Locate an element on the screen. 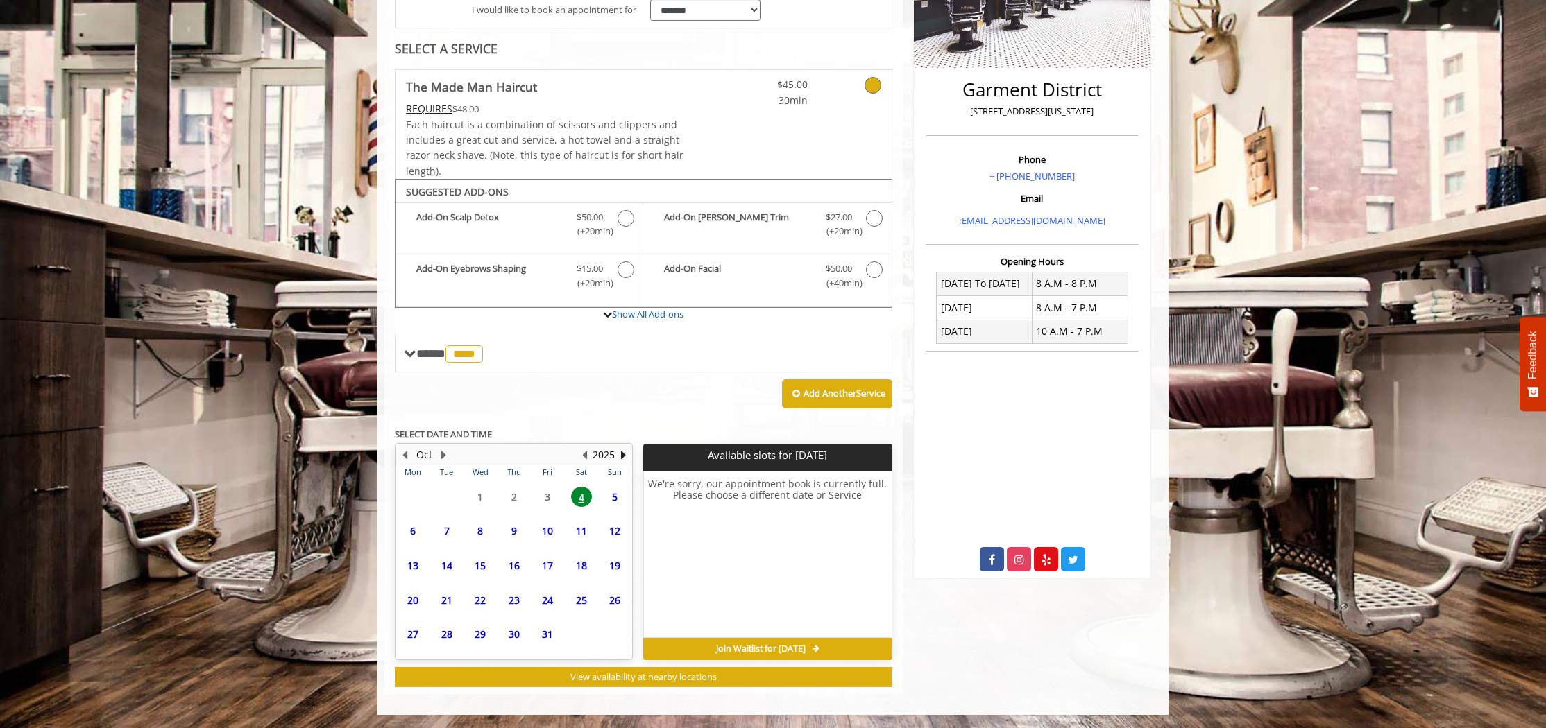  span: 23 is located at coordinates (514, 600).